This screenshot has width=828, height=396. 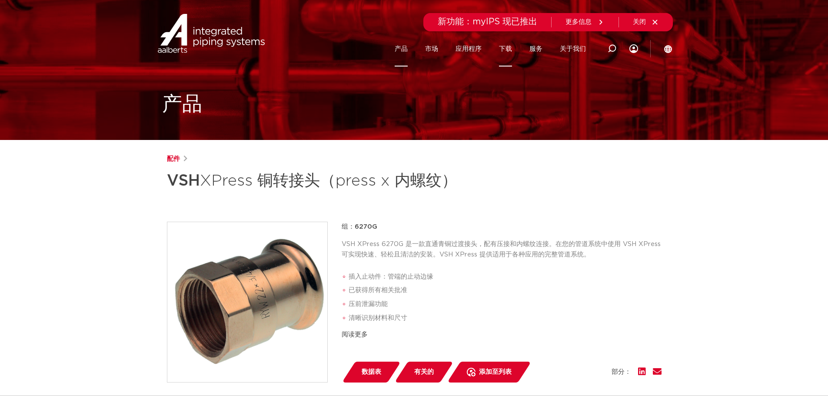 What do you see at coordinates (646, 22) in the screenshot?
I see `a: 关闭` at bounding box center [646, 22].